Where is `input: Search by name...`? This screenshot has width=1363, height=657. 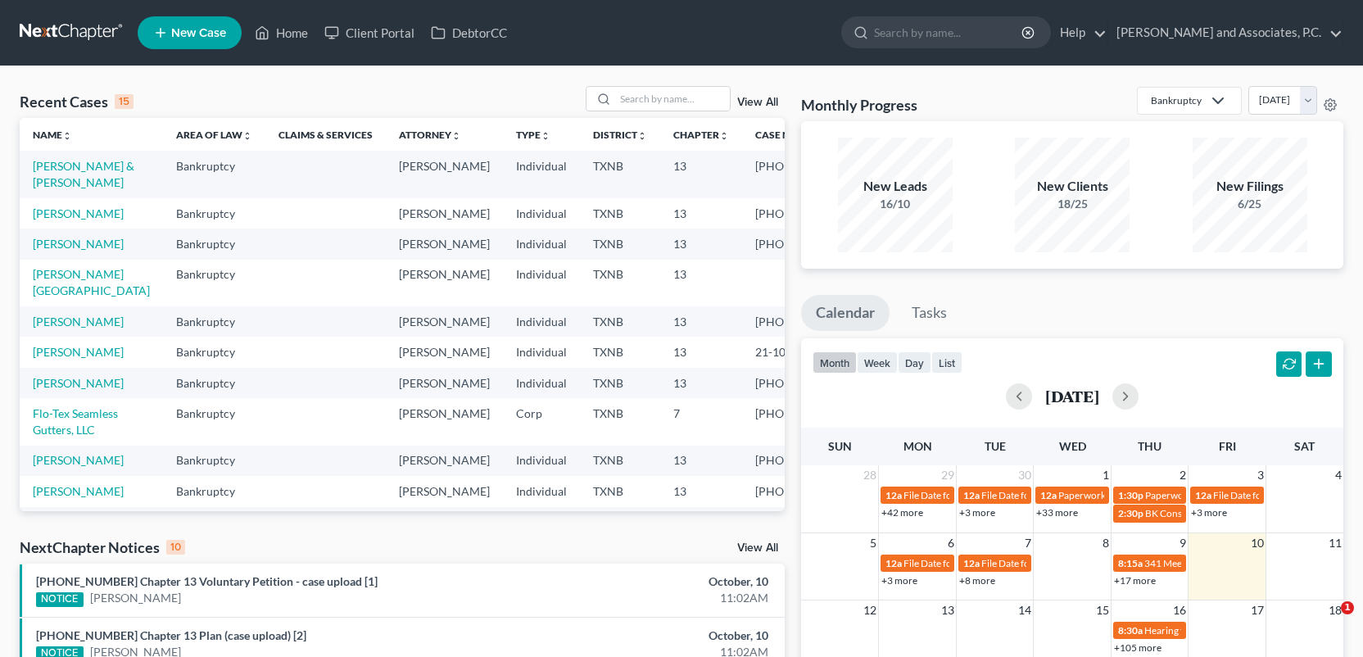 input: Search by name... is located at coordinates (948, 32).